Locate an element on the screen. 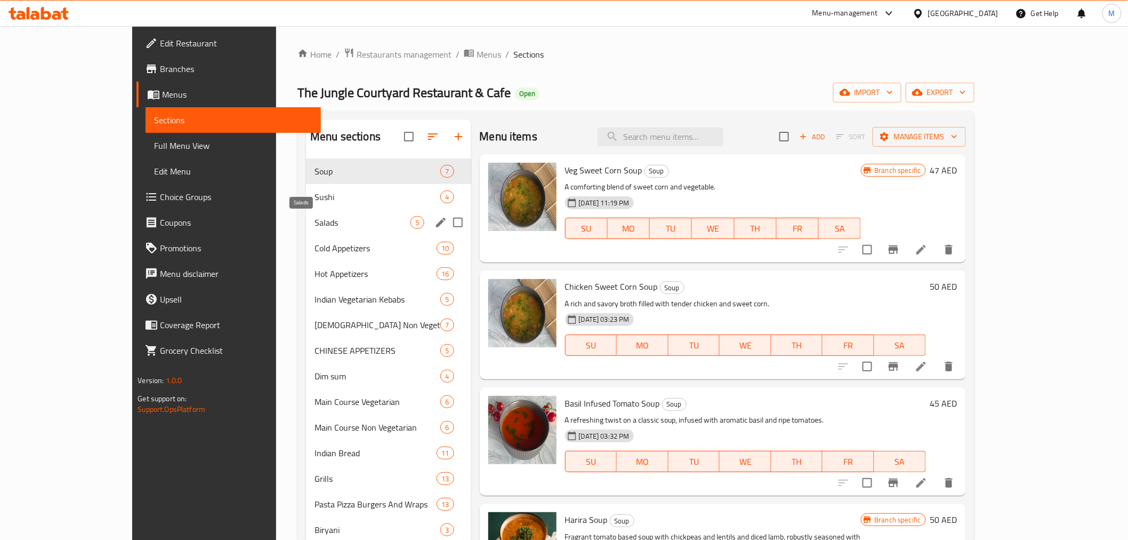  input: search is located at coordinates (661, 137).